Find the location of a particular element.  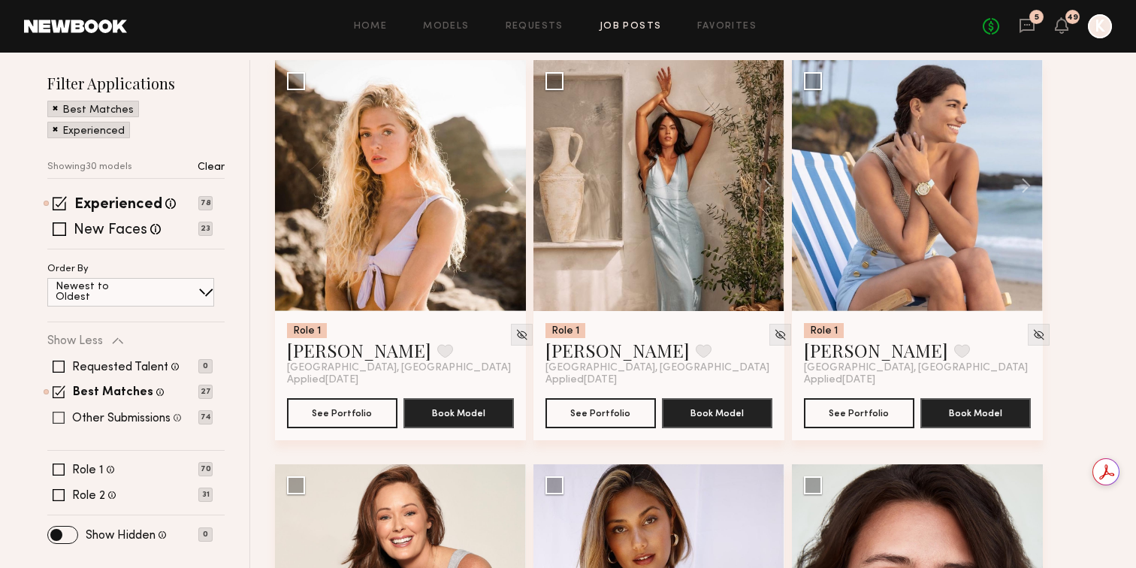

p: Best Matches is located at coordinates (98, 110).